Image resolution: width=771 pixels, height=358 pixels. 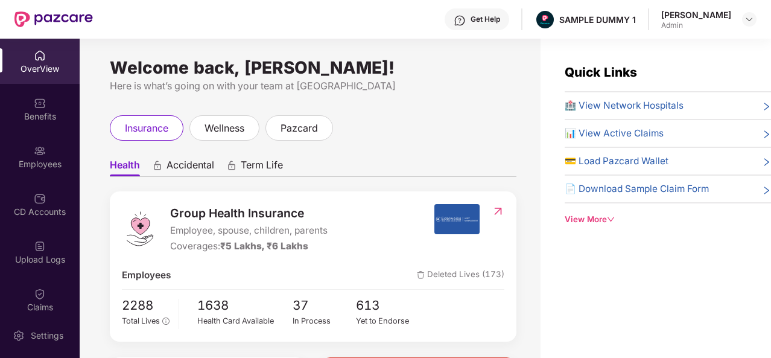 I want to click on span: Total Lives, so click(x=141, y=321).